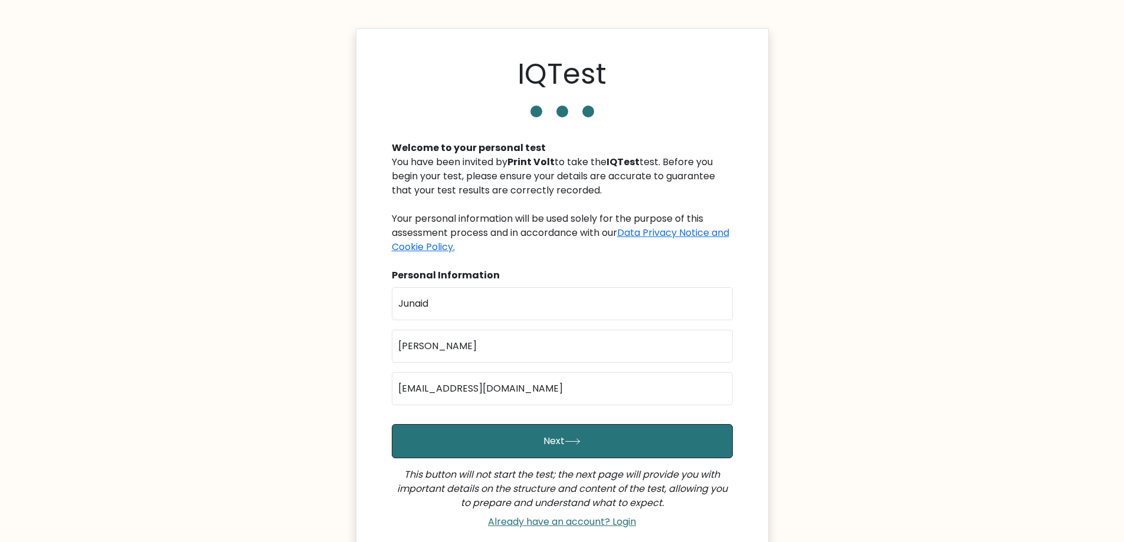 This screenshot has height=542, width=1124. Describe the element at coordinates (562, 441) in the screenshot. I see `button: Next` at that location.